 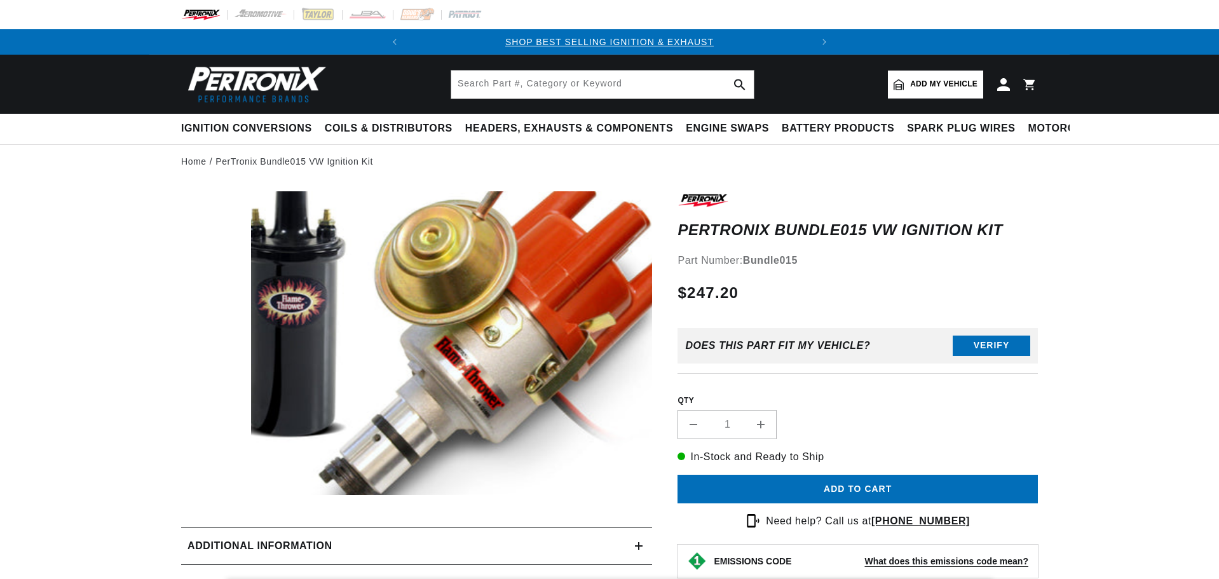 What do you see at coordinates (260, 546) in the screenshot?
I see `h2: Additional information` at bounding box center [260, 546].